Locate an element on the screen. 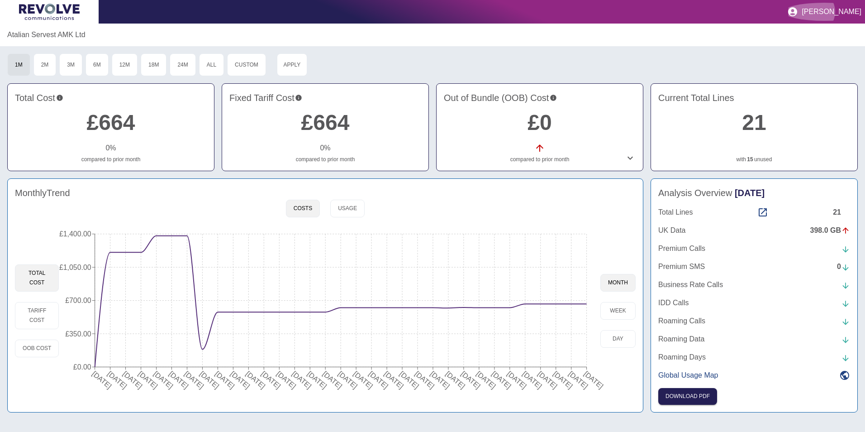  a: Global Usage Map is located at coordinates (754, 375).